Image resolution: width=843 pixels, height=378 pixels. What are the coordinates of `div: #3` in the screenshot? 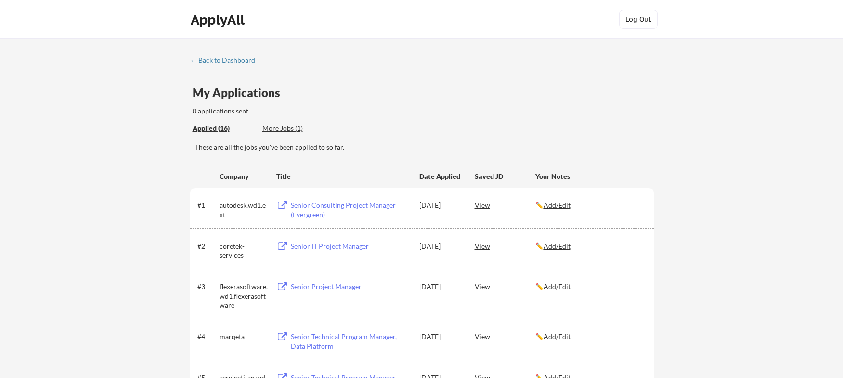 It's located at (206, 287).